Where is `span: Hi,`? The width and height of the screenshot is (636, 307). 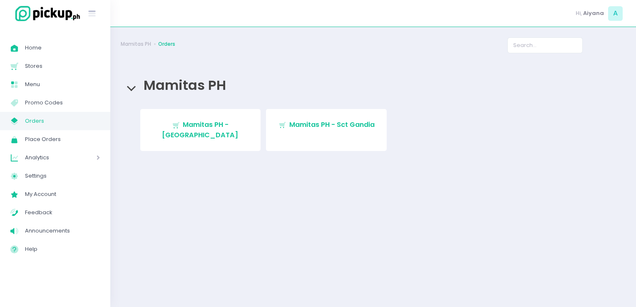 span: Hi, is located at coordinates (578, 13).